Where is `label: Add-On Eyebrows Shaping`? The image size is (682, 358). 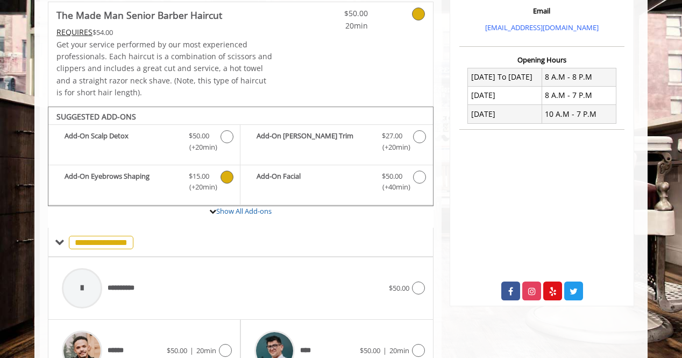 label: Add-On Eyebrows Shaping is located at coordinates (144, 183).